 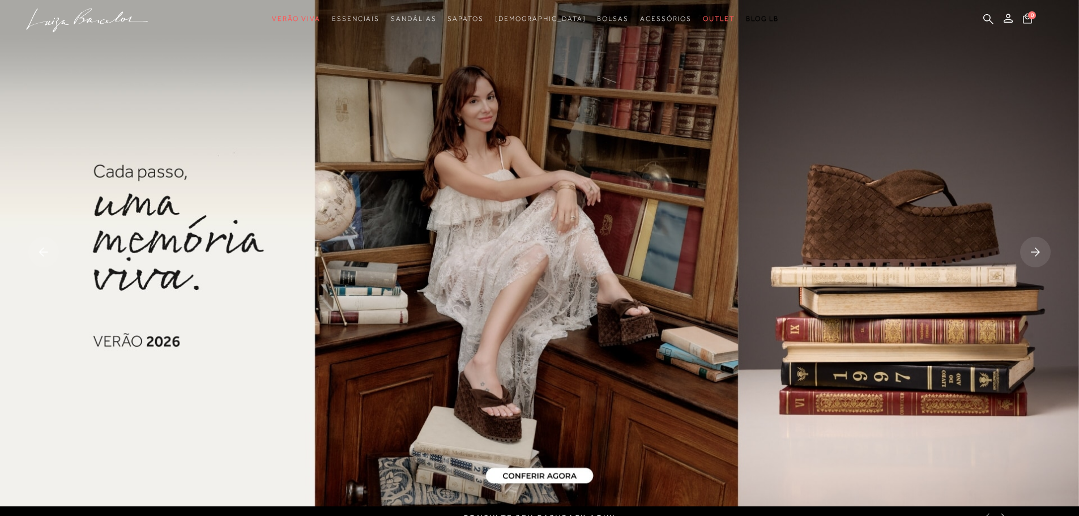 What do you see at coordinates (296, 19) in the screenshot?
I see `span: Verão Viva` at bounding box center [296, 19].